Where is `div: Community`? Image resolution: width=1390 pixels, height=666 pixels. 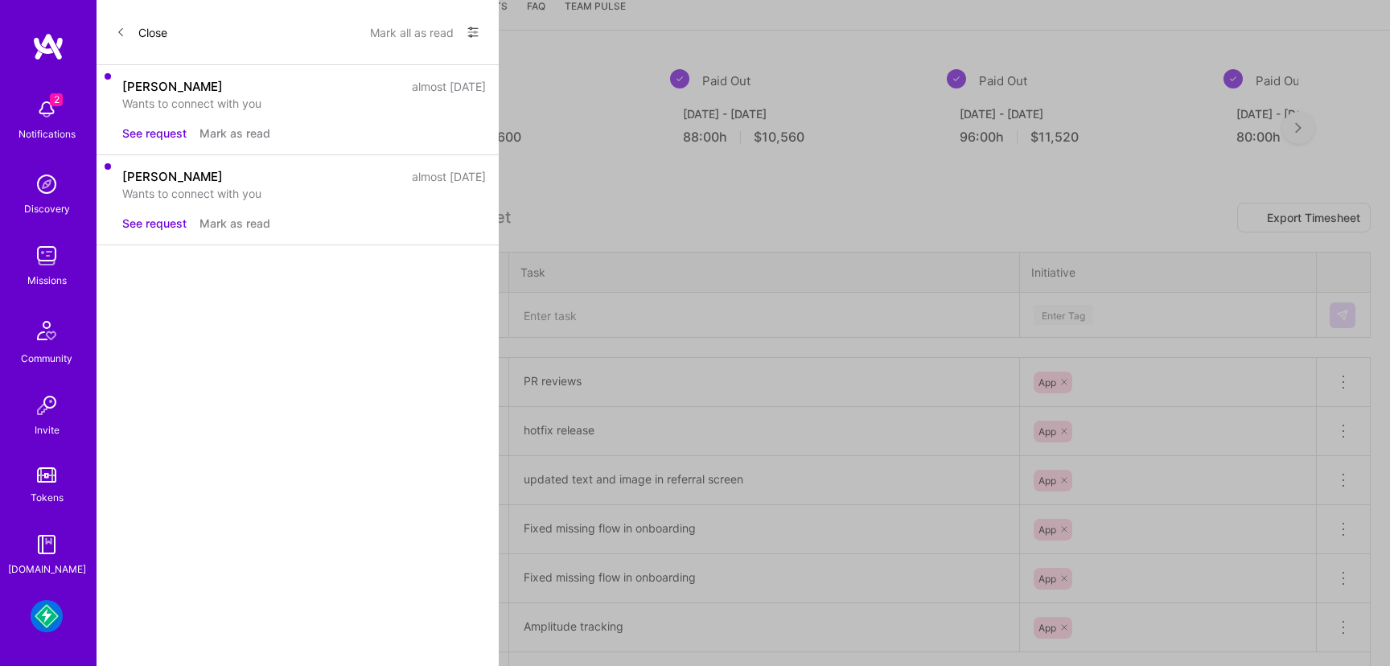 div: Community is located at coordinates (47, 358).